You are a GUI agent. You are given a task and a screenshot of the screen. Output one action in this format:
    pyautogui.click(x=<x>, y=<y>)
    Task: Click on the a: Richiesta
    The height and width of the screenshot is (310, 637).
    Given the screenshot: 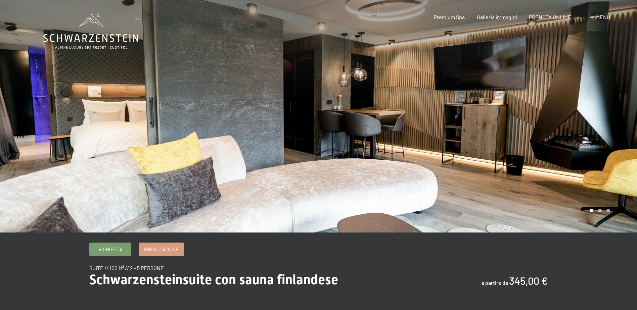 What is the action you would take?
    pyautogui.click(x=110, y=249)
    